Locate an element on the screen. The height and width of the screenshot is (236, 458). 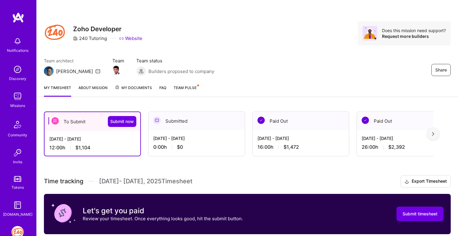
div: To Submit is located at coordinates (92, 121).